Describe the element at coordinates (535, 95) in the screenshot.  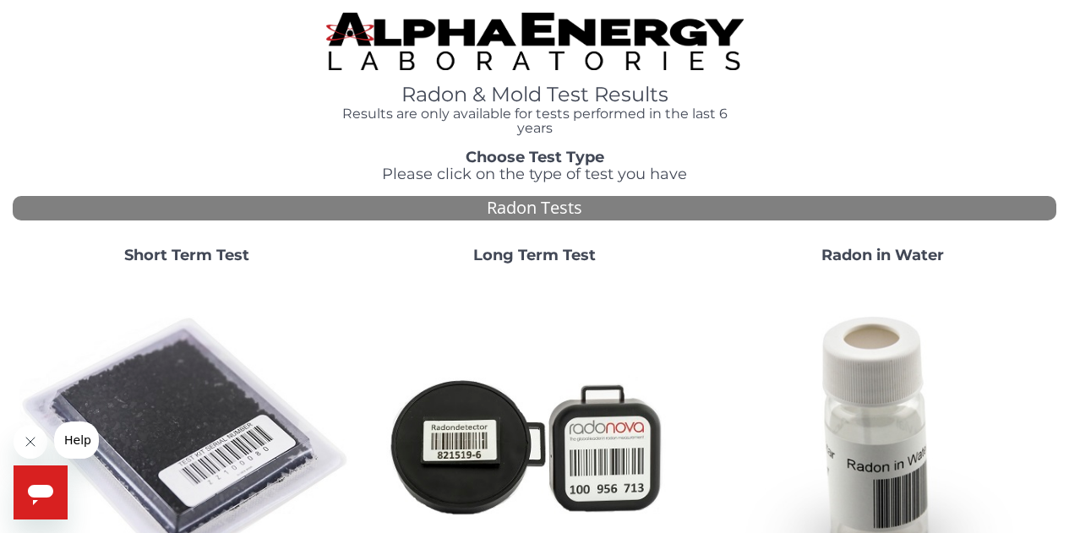
I see `h1: Radon & Mold Test Results` at that location.